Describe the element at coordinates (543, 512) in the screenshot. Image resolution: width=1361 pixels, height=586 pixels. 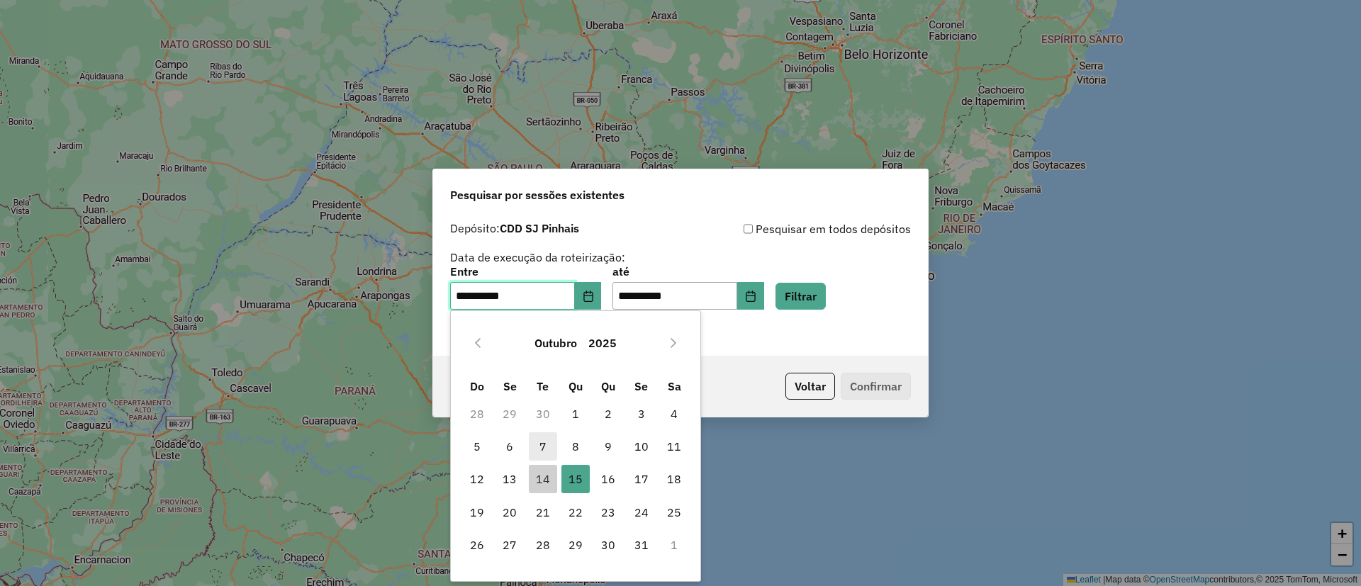
I see `span: 21` at that location.